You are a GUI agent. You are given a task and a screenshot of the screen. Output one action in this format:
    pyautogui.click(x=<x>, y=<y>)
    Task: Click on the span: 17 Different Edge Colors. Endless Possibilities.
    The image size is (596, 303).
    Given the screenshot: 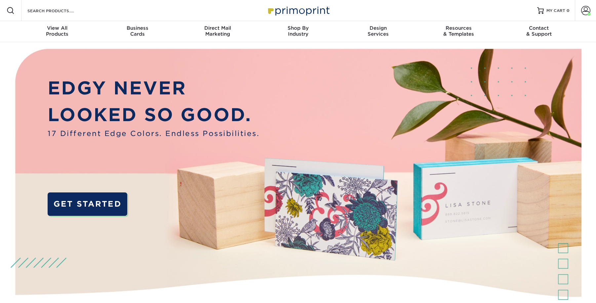 What is the action you would take?
    pyautogui.click(x=153, y=134)
    